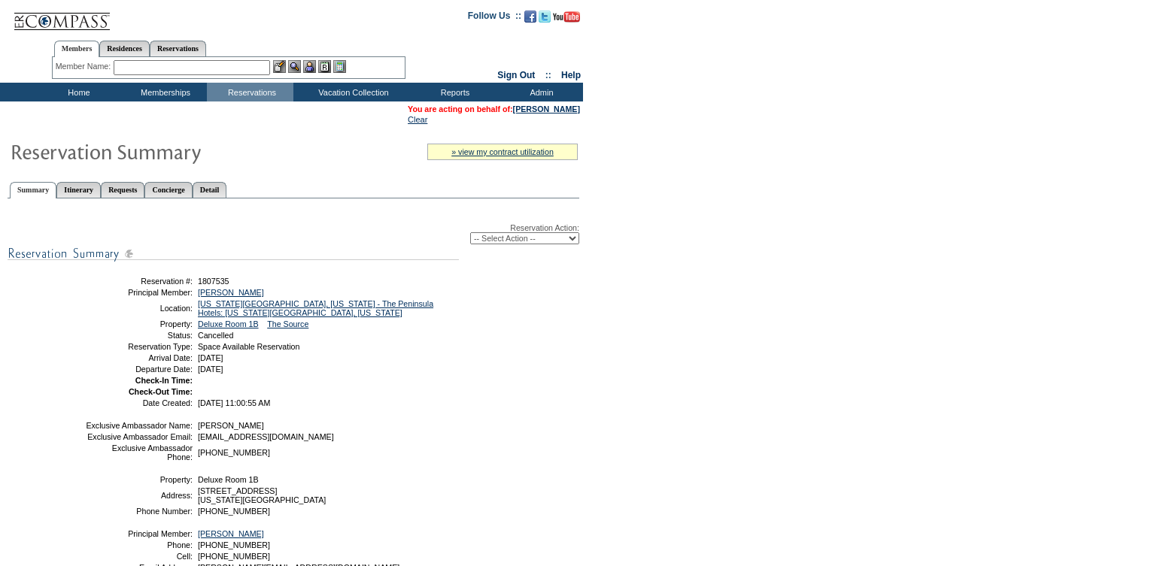 This screenshot has width=1154, height=566. Describe the element at coordinates (138, 437) in the screenshot. I see `td: Exclusive Ambassador Email:` at that location.